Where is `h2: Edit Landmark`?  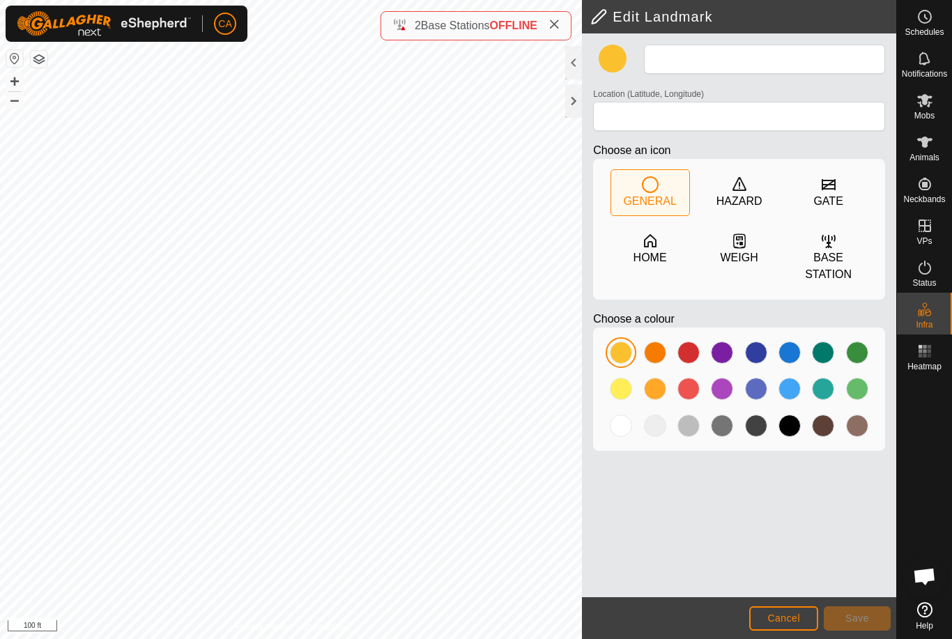
h2: Edit Landmark is located at coordinates (743, 17).